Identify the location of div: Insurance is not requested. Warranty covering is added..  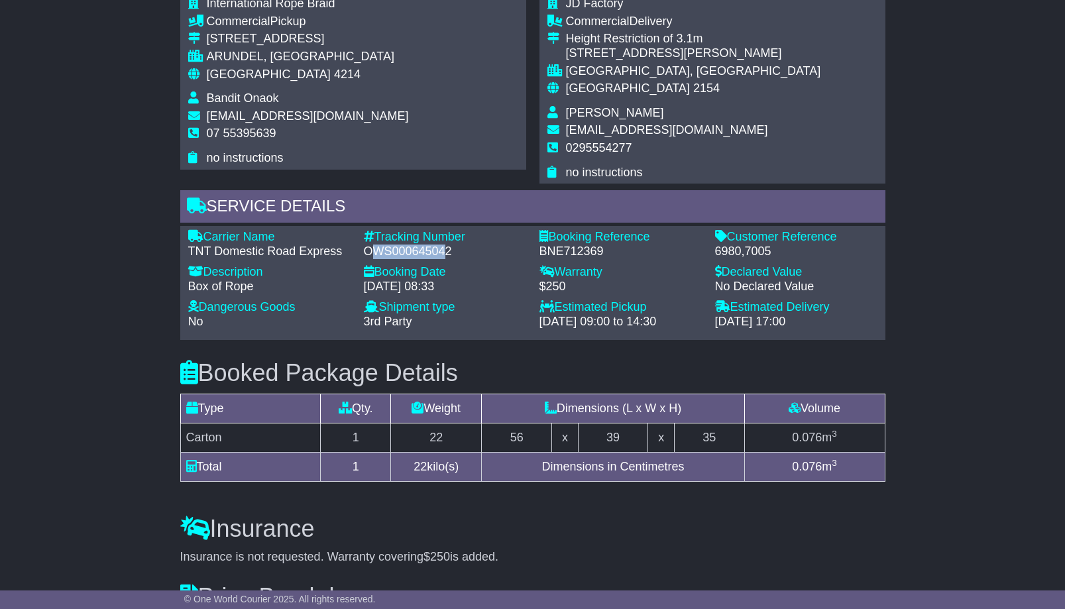
(533, 557).